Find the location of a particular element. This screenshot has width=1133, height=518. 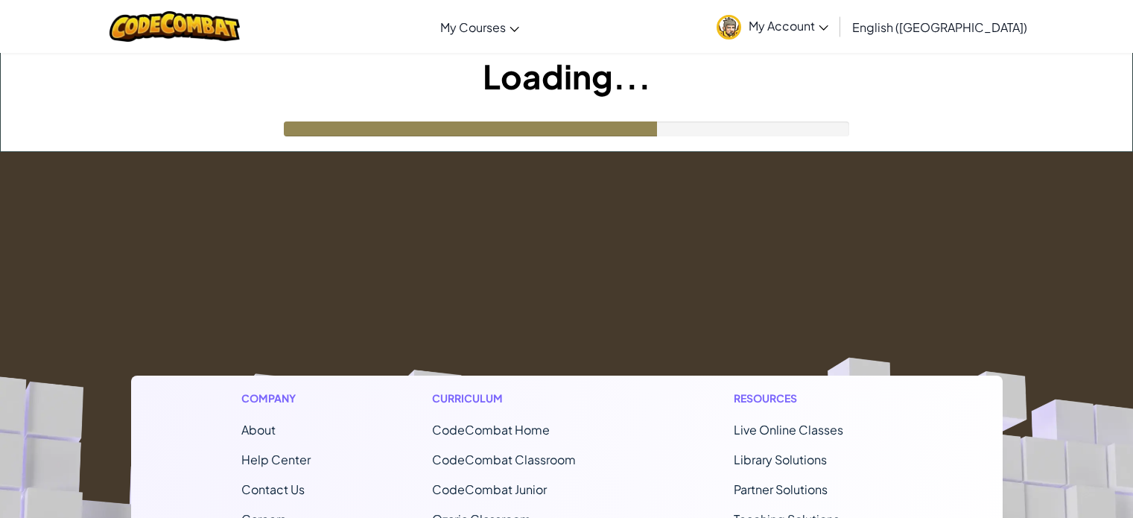

a: Live Online Classes is located at coordinates (788, 429).